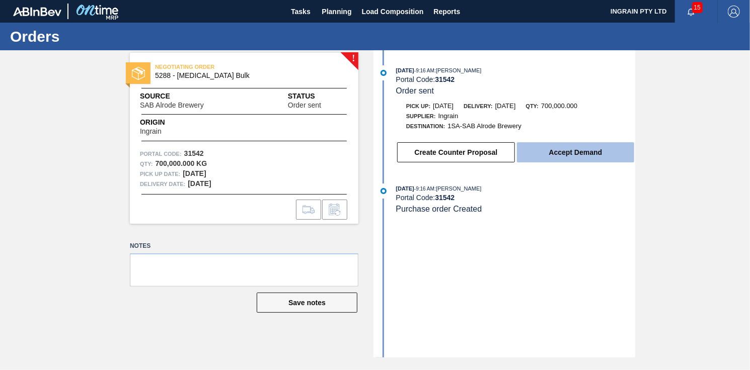 The image size is (750, 370). What do you see at coordinates (172, 105) in the screenshot?
I see `span: SAB Alrode Brewery` at bounding box center [172, 105].